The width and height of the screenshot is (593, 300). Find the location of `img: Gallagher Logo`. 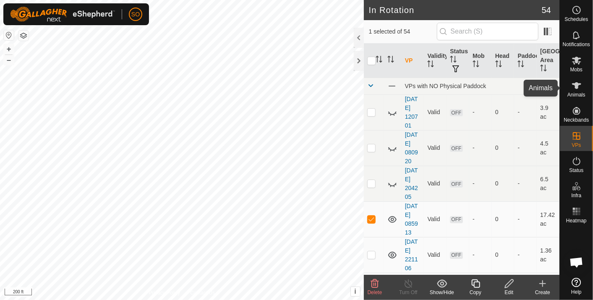

img: Gallagher Logo is located at coordinates (62, 14).